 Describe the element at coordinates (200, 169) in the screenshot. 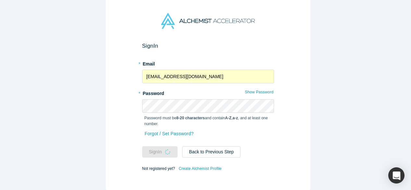

I see `a: Create Alchemist Profile` at that location.